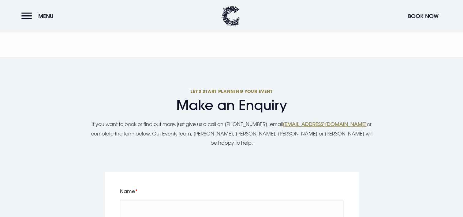 The image size is (463, 217). What do you see at coordinates (232, 105) in the screenshot?
I see `h2: Make an Enquiry` at bounding box center [232, 105].